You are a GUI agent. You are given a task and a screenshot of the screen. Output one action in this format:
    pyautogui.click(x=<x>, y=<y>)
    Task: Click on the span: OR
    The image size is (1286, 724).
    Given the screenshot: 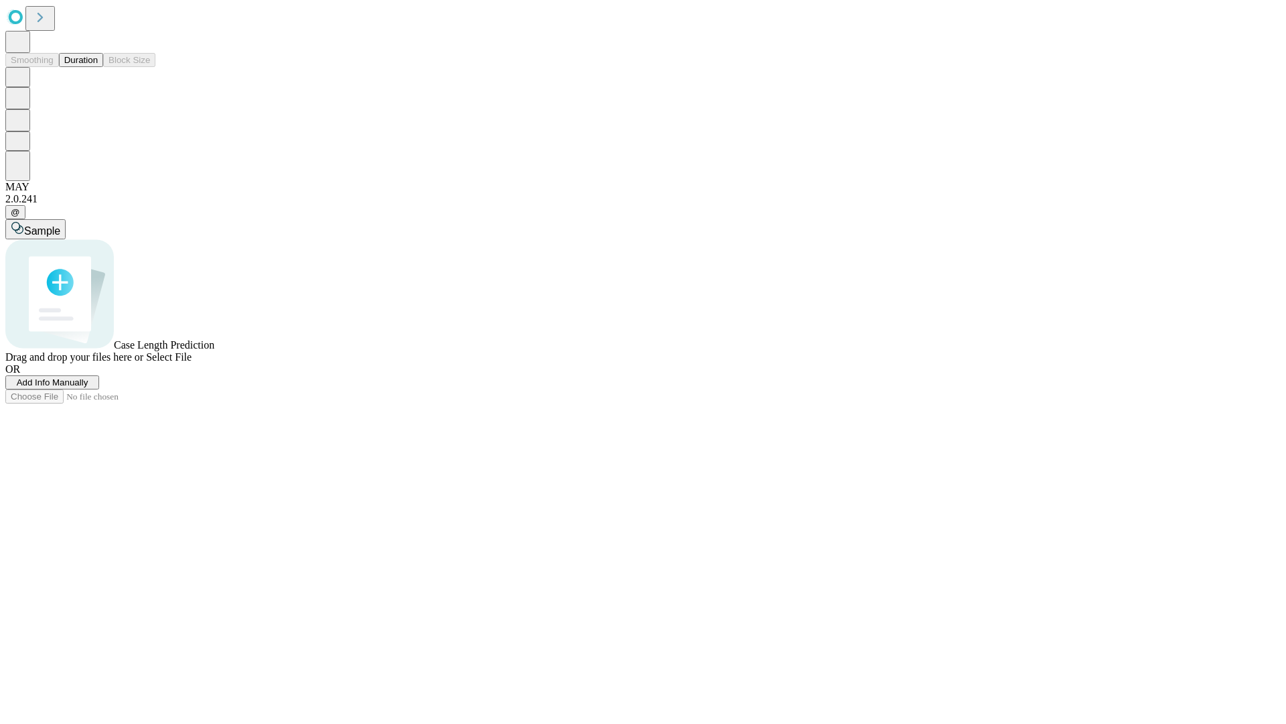 What is the action you would take?
    pyautogui.click(x=13, y=369)
    